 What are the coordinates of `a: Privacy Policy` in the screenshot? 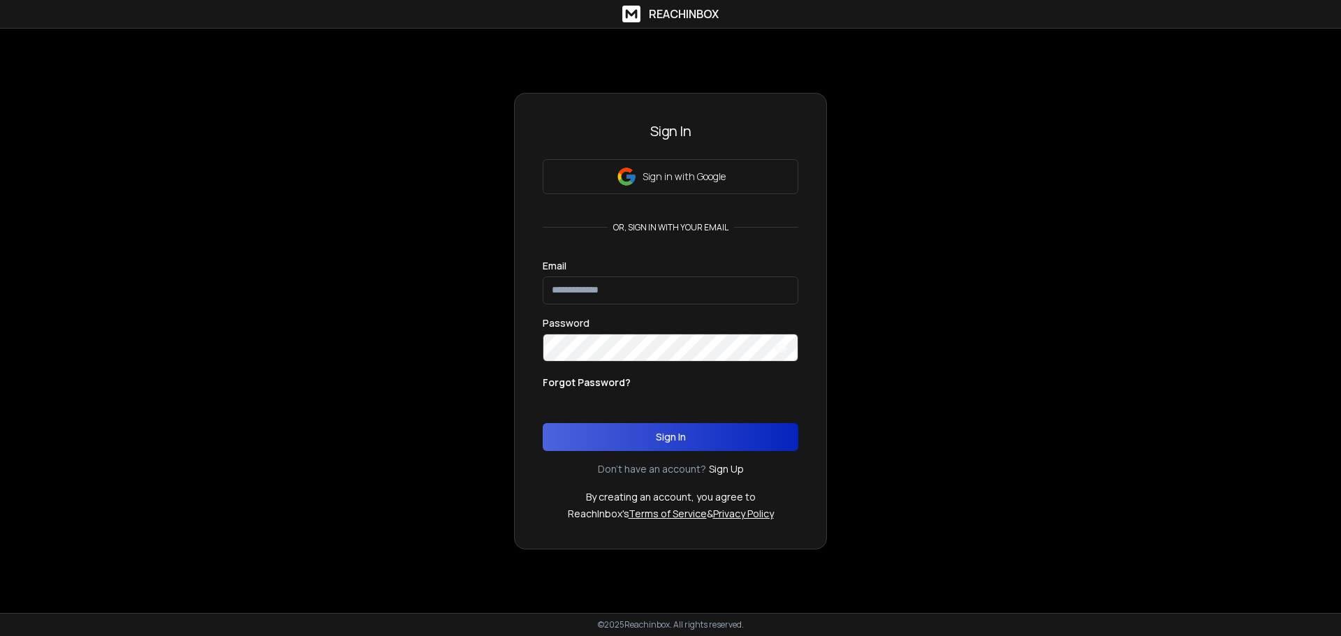 It's located at (743, 513).